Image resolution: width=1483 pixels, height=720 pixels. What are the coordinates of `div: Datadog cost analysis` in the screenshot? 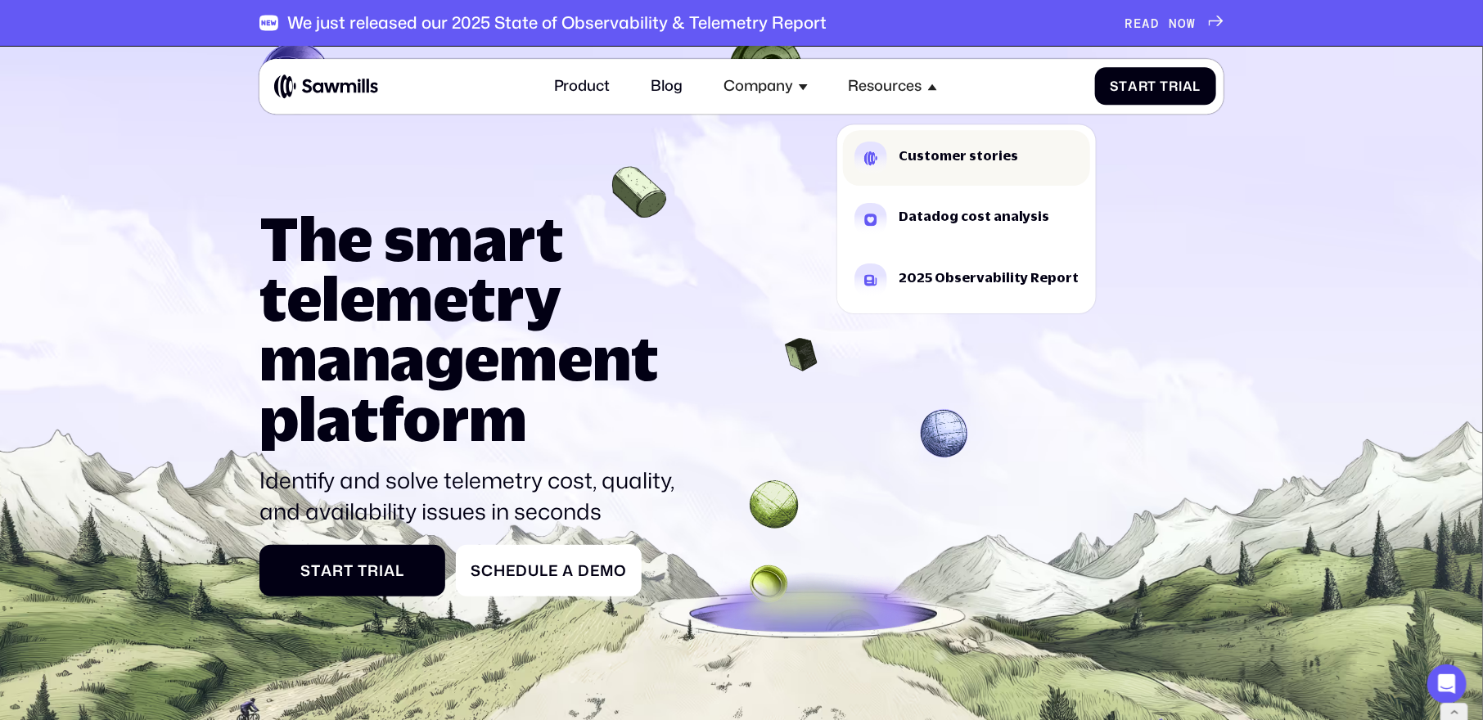 It's located at (974, 217).